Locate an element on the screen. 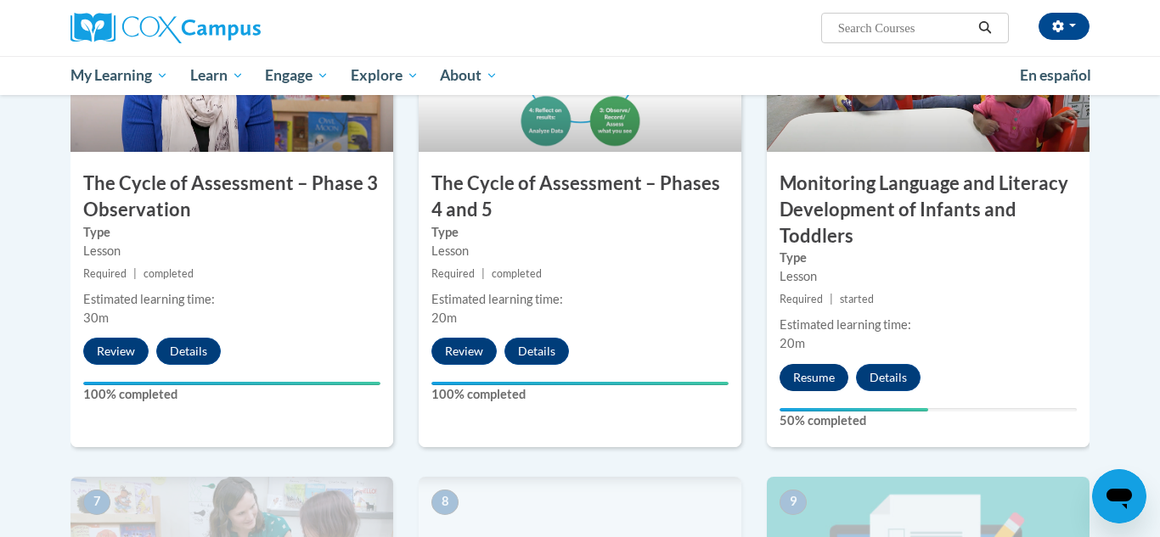  span: My Learning is located at coordinates (119, 76).